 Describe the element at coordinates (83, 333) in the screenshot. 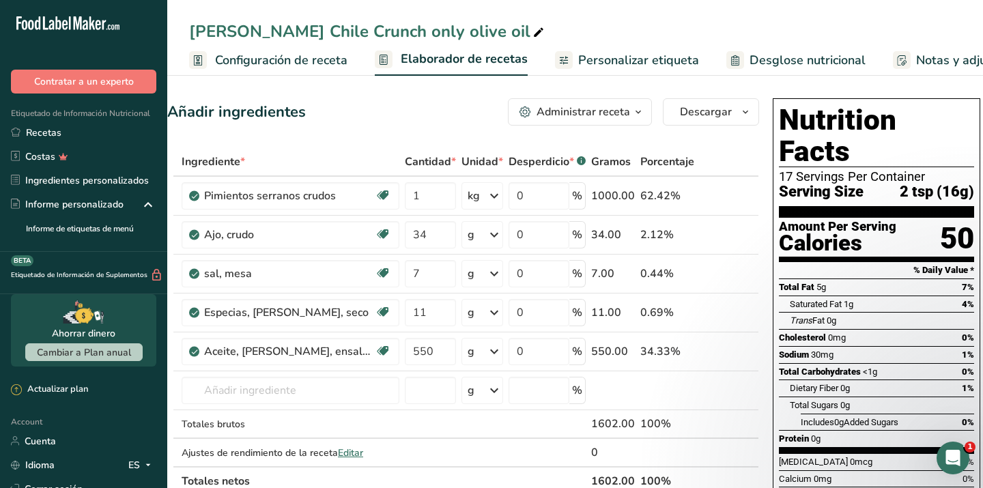

I see `div: Ahorrar dinero` at that location.